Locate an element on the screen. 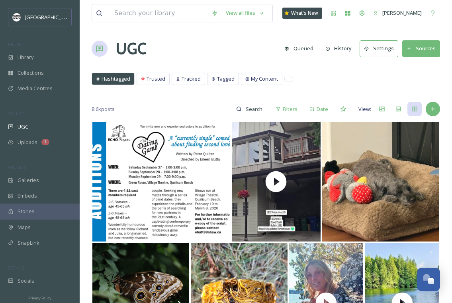 The image size is (452, 303). img: parks%20beach.jpg is located at coordinates (17, 17).